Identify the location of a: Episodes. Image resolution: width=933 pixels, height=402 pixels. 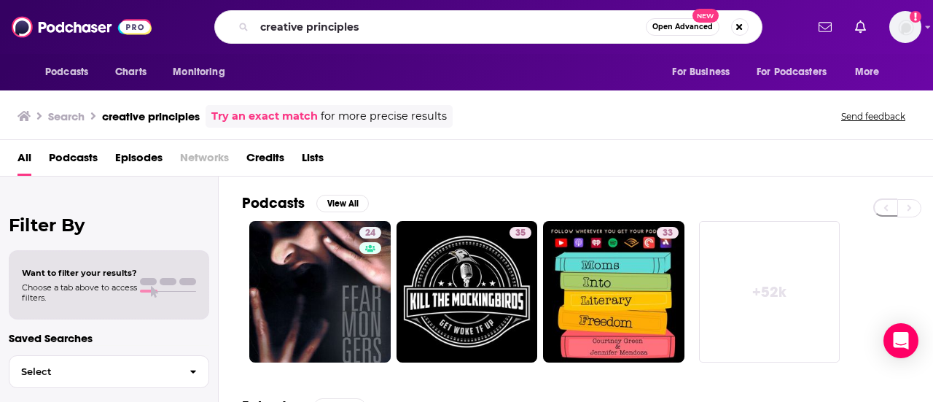
(138, 160).